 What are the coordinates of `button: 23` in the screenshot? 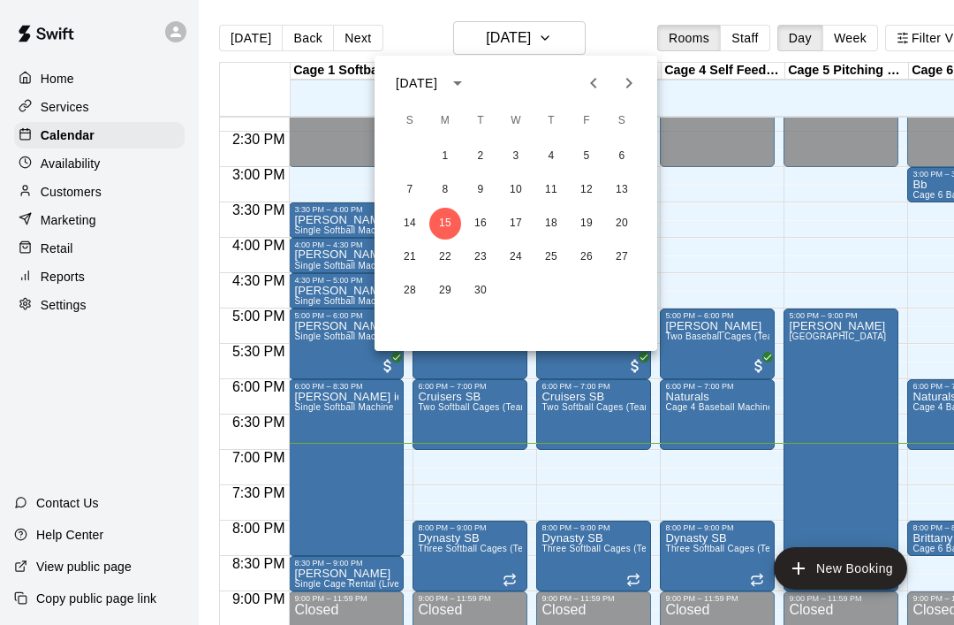 It's located at (481, 257).